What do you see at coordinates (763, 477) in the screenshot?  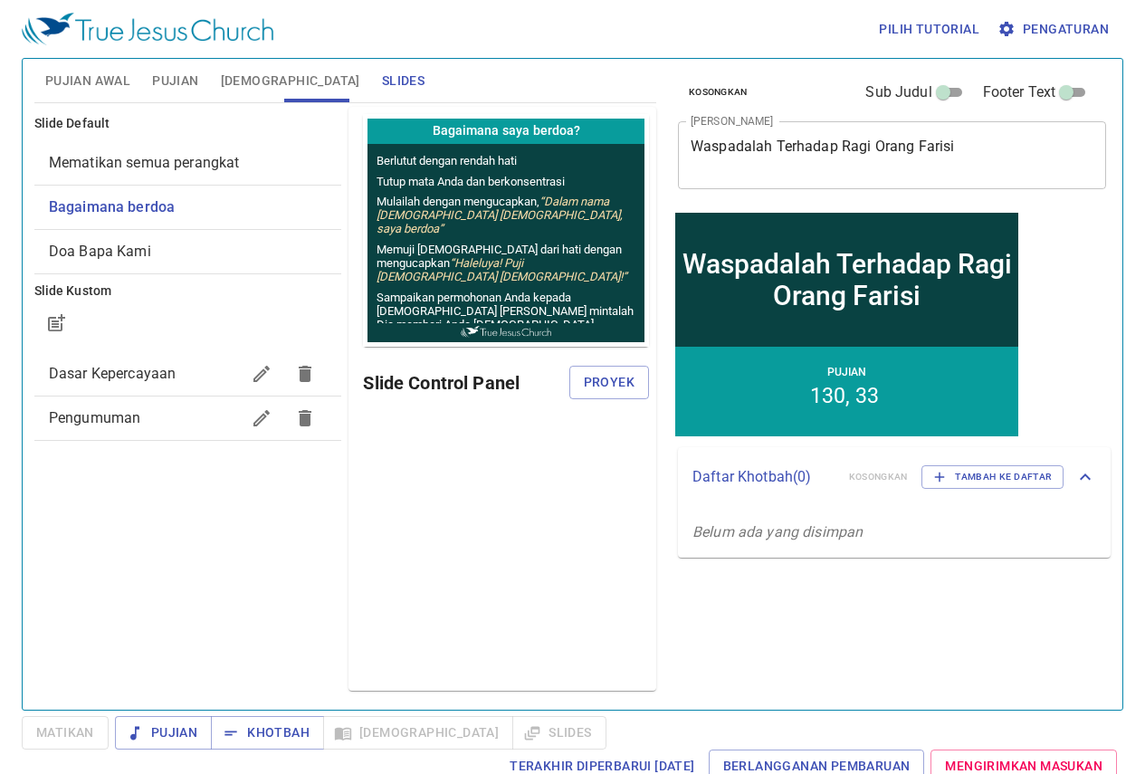 I see `p: Daftar Khotbah ( 0 )` at bounding box center [763, 477].